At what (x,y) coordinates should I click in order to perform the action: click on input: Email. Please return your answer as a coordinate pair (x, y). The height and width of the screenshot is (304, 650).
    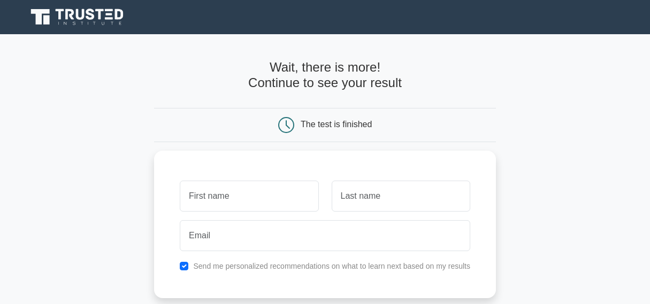
    Looking at the image, I should click on (325, 236).